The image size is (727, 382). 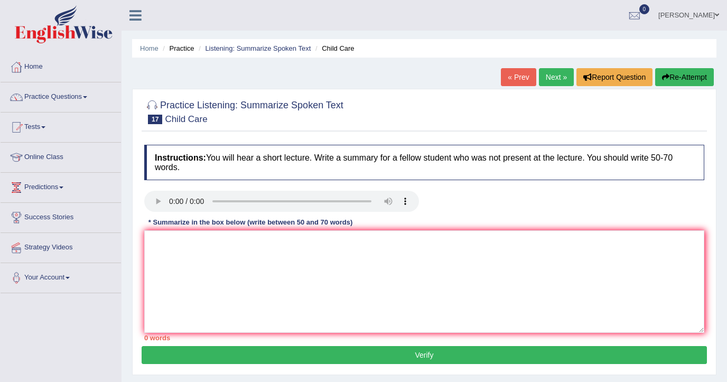 I want to click on a: Tests, so click(x=61, y=126).